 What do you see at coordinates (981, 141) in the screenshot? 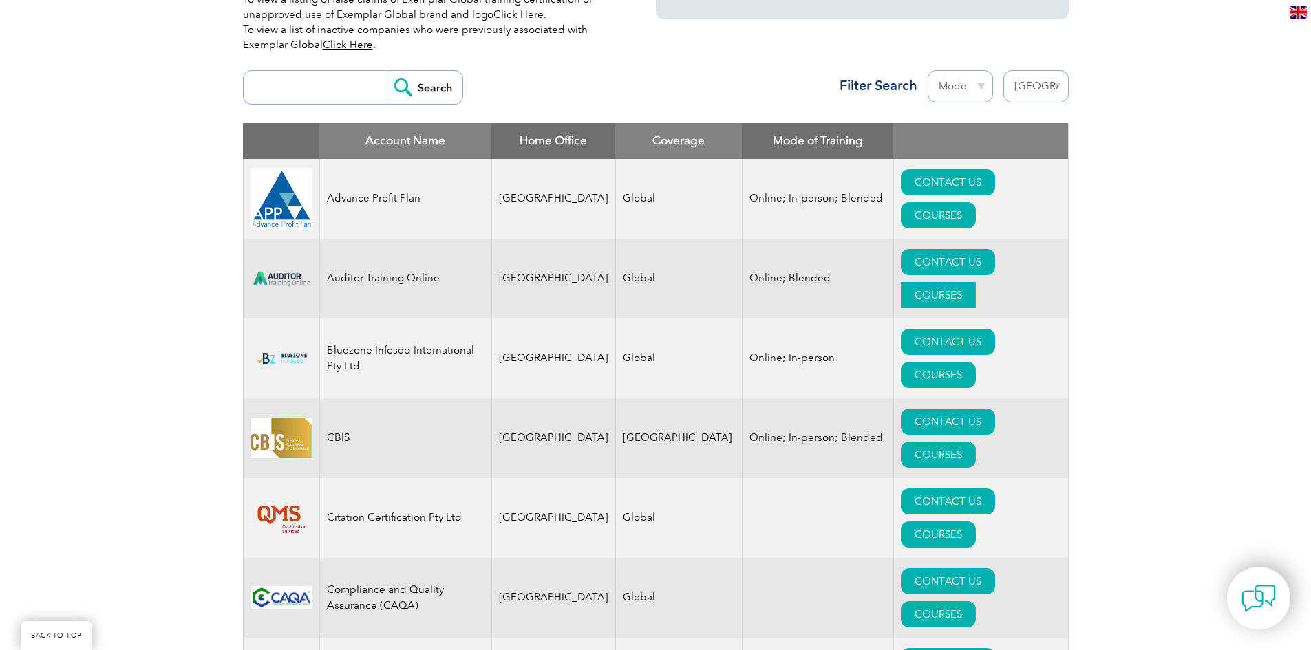
I see `th: : activate to sort column ascending` at bounding box center [981, 141].